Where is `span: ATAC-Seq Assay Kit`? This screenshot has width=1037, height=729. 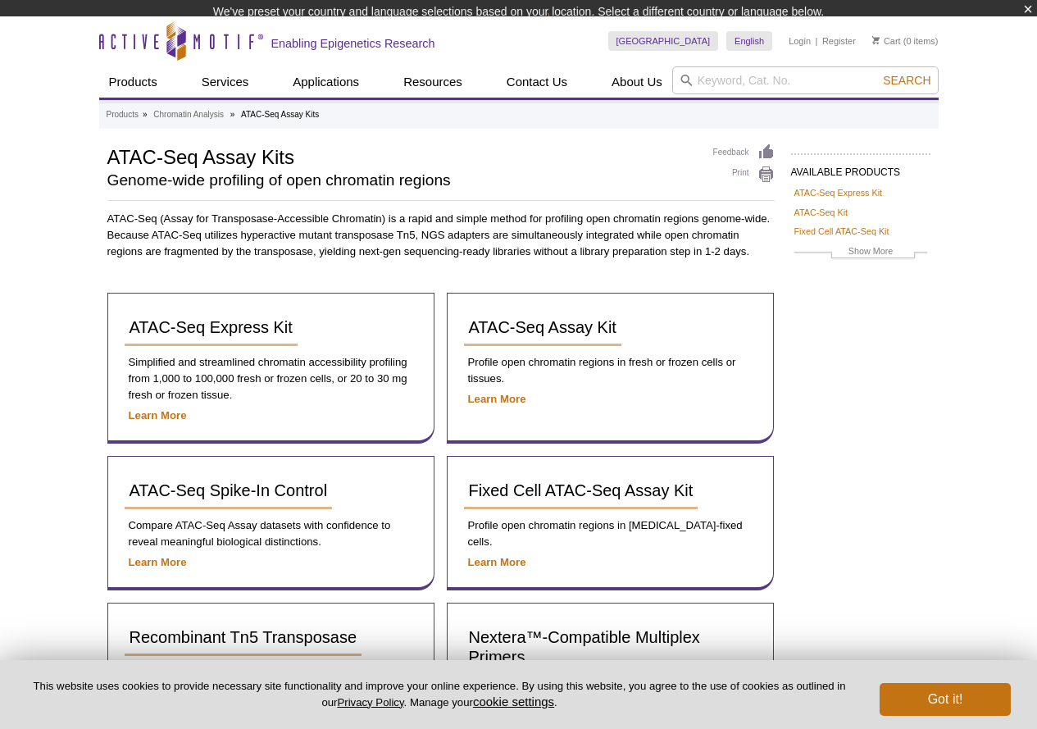 span: ATAC-Seq Assay Kit is located at coordinates (543, 327).